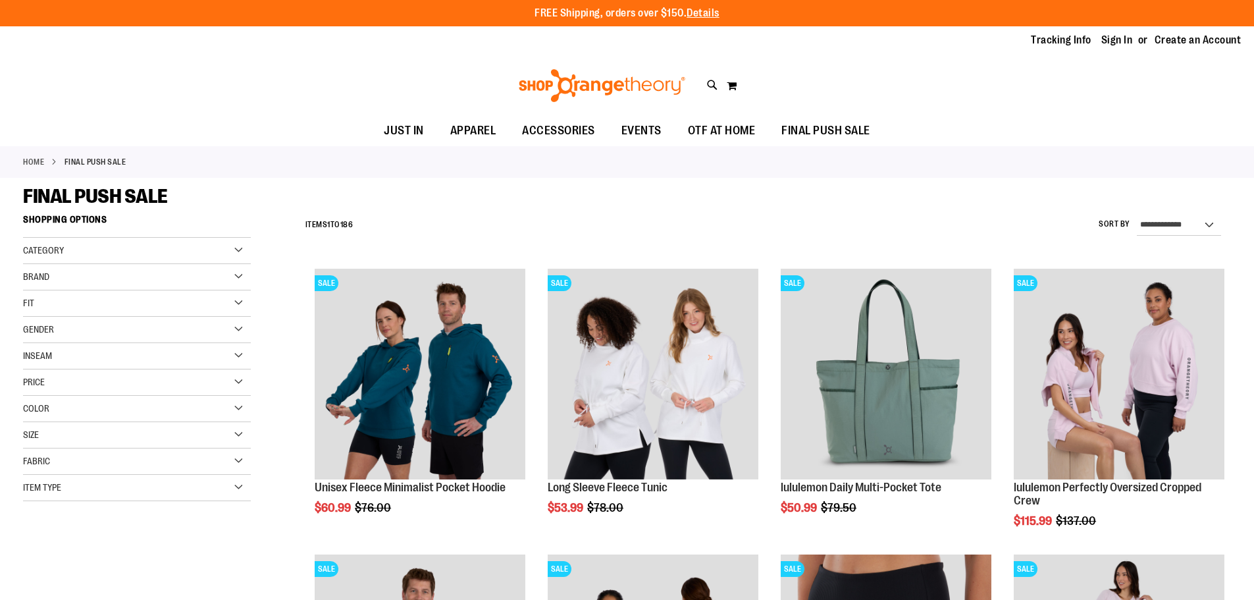  What do you see at coordinates (329, 225) in the screenshot?
I see `span: 1` at bounding box center [329, 225].